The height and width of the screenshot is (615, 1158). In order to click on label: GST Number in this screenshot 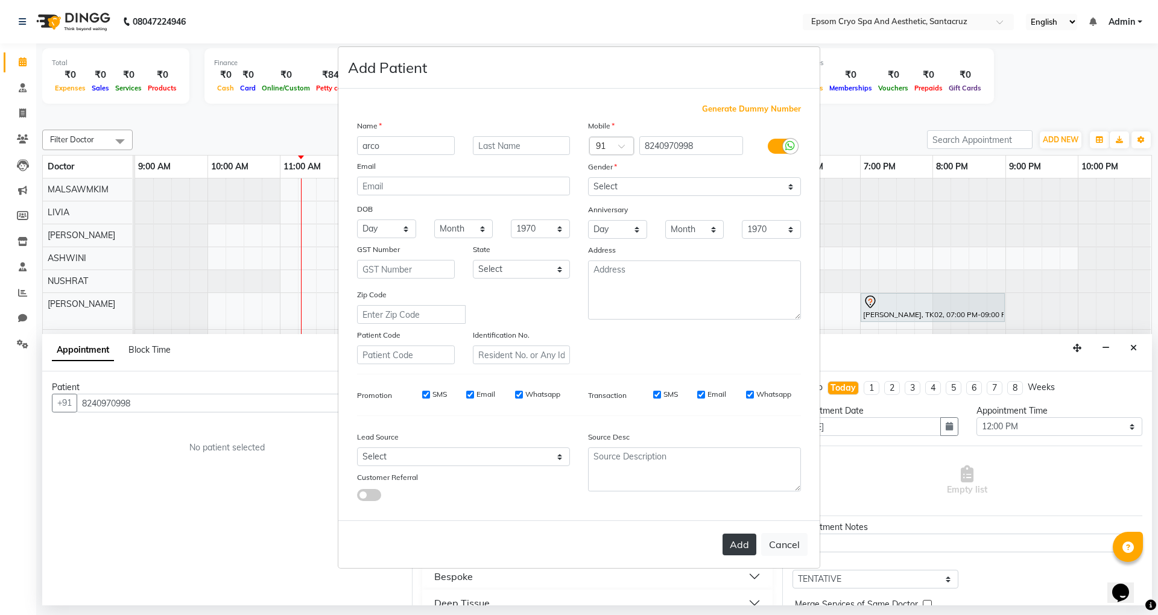, I will do `click(378, 250)`.